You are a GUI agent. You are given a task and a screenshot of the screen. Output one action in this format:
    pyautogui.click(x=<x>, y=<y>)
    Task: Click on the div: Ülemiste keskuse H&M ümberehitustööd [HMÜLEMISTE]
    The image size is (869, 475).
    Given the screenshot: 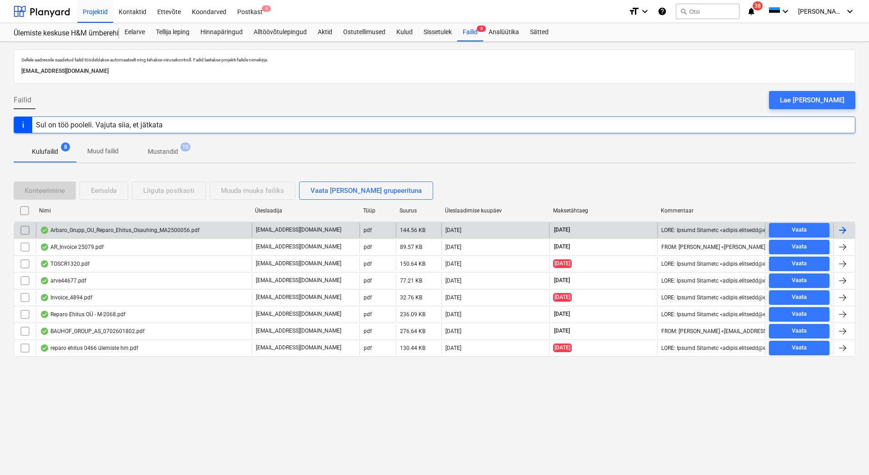 What is the action you would take?
    pyautogui.click(x=61, y=33)
    